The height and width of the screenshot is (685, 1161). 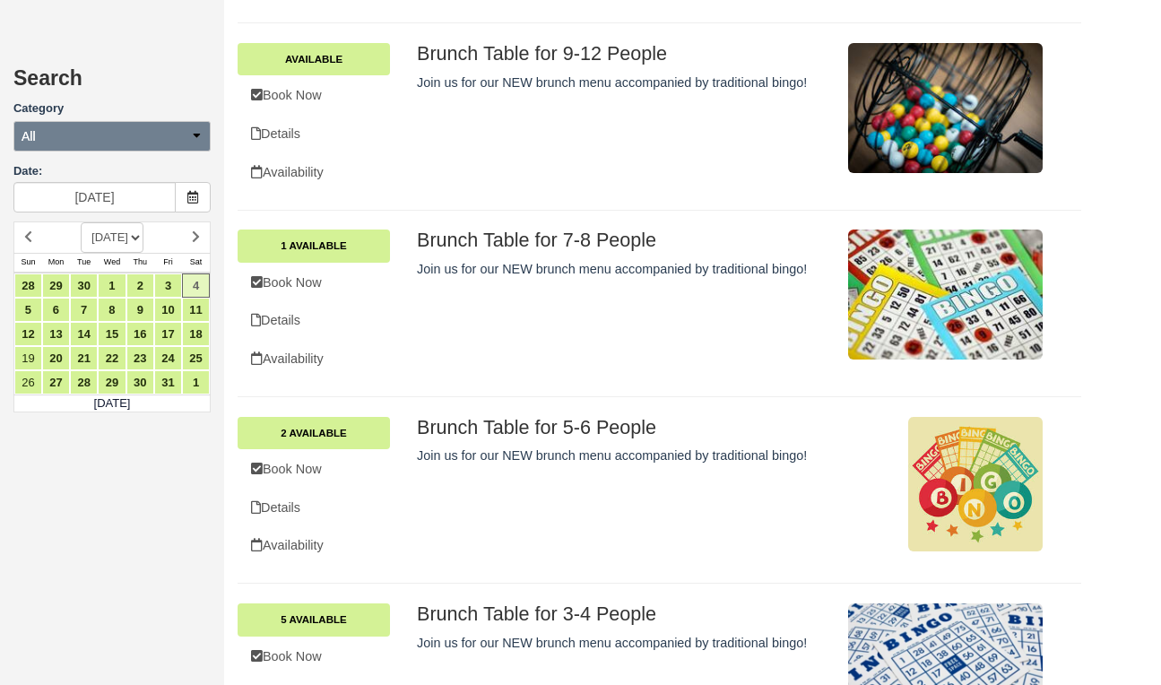 I want to click on th: Wed, so click(x=111, y=263).